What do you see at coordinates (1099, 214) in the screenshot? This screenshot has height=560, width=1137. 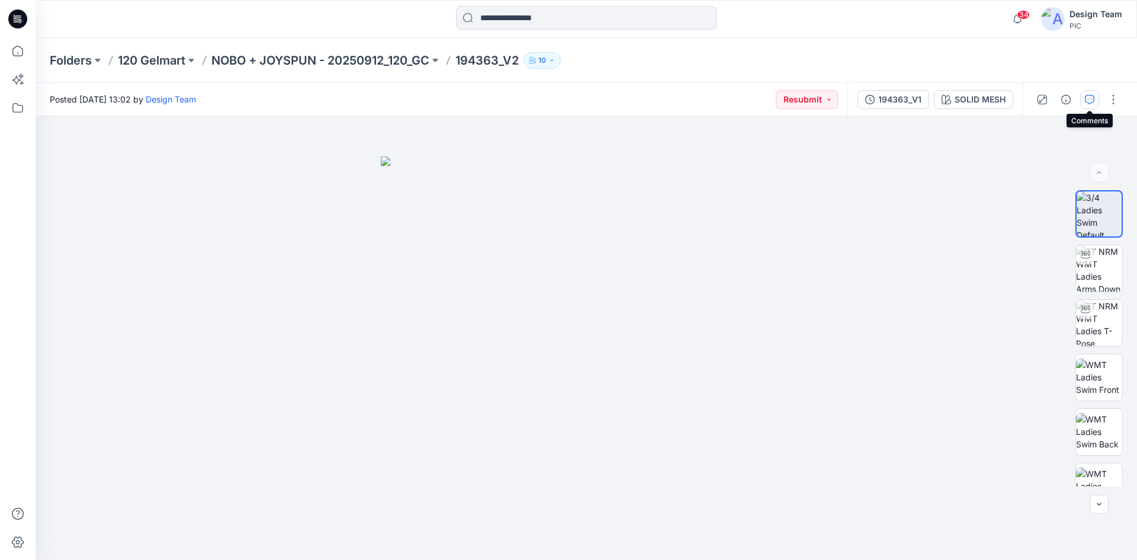 I see `img: 3/4 Ladies Swim Default` at bounding box center [1099, 214].